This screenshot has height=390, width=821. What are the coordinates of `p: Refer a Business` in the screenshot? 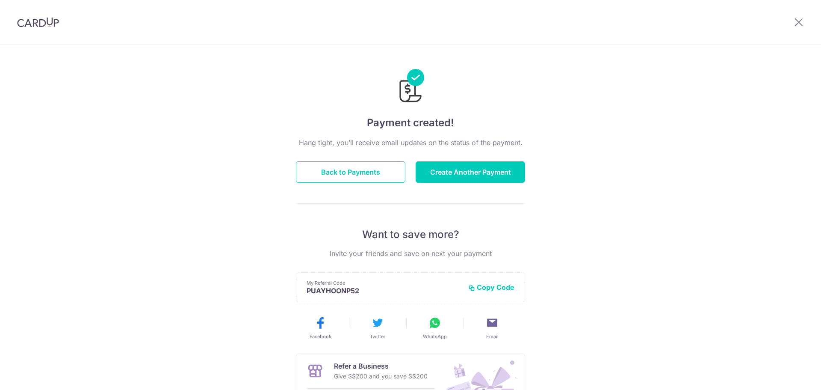 It's located at (381, 366).